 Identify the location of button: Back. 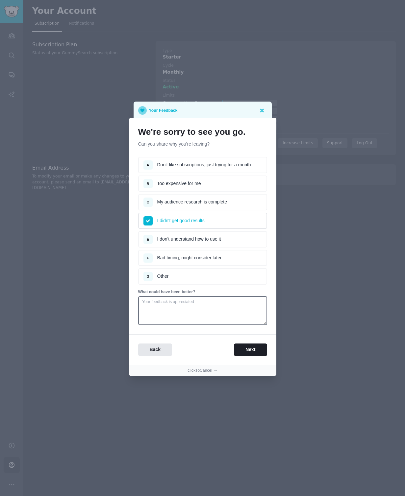
(155, 350).